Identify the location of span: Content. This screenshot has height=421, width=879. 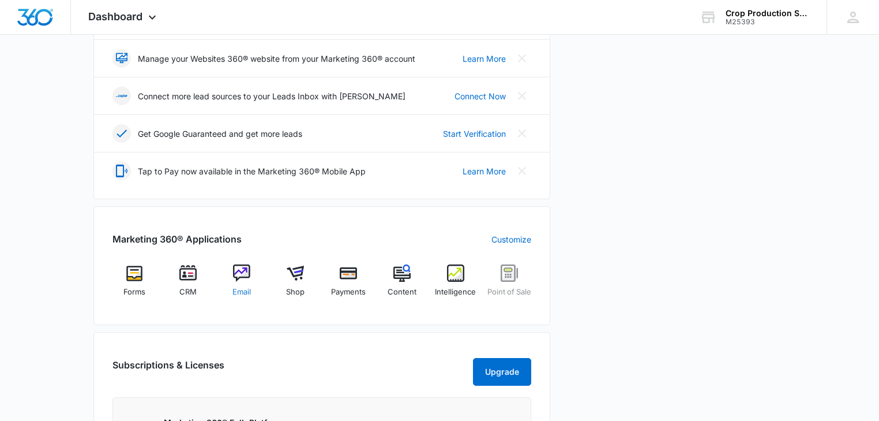
(402, 292).